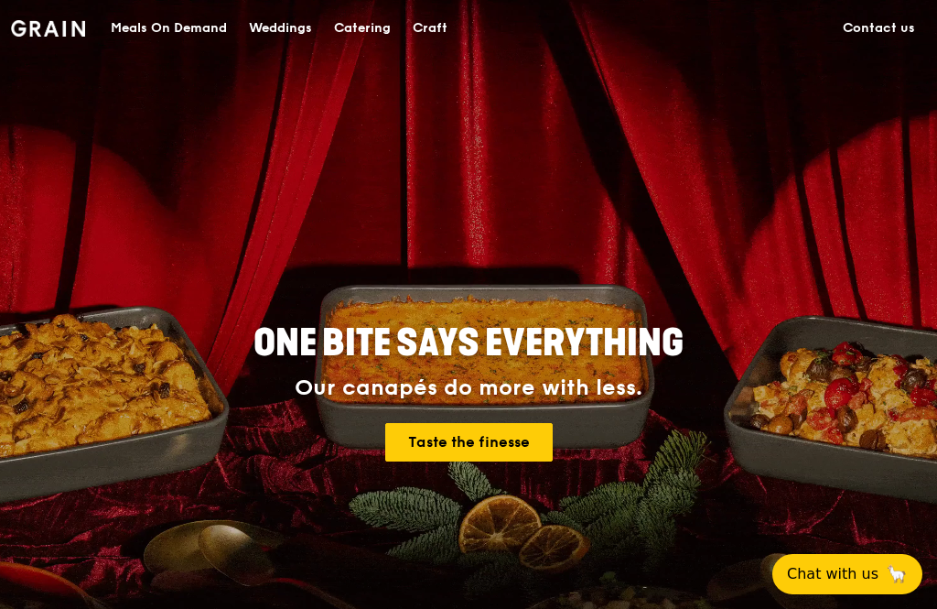 The image size is (937, 609). What do you see at coordinates (879, 28) in the screenshot?
I see `a: Contact us` at bounding box center [879, 28].